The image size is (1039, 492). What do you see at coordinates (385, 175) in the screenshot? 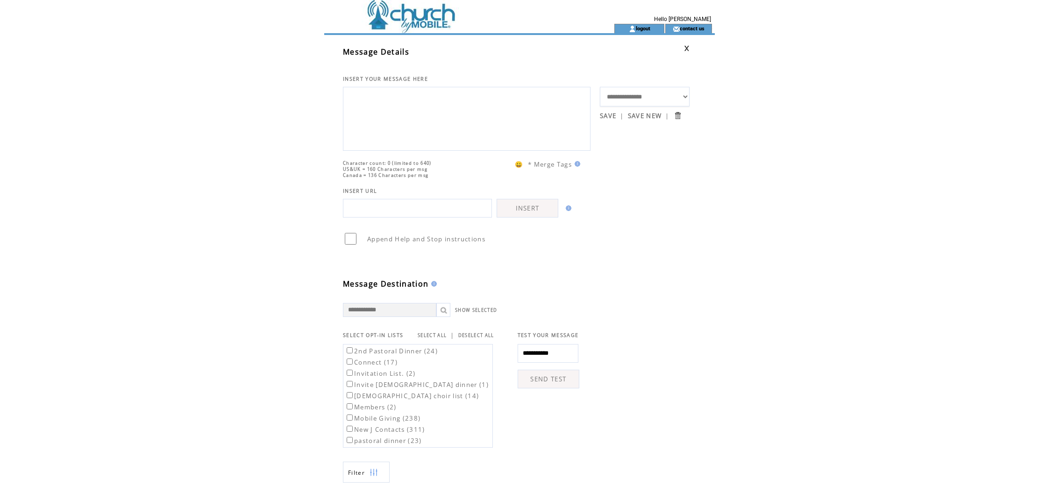
I see `span: Canada = 136 Characters per msg` at bounding box center [385, 175].